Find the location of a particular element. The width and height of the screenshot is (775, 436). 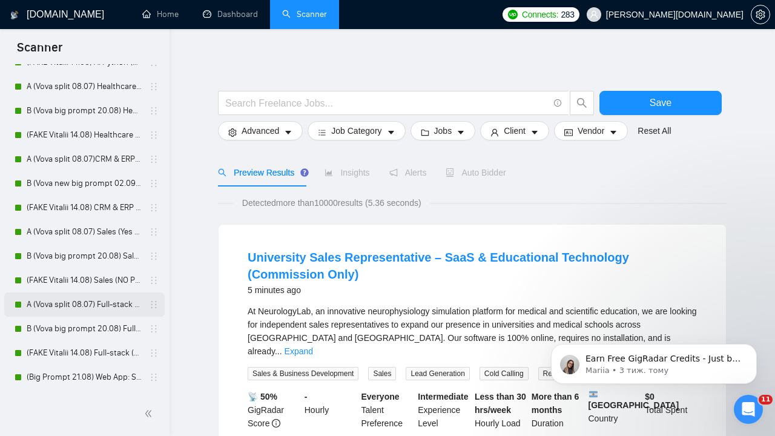

button: folderJobscaret-down is located at coordinates (443, 131).